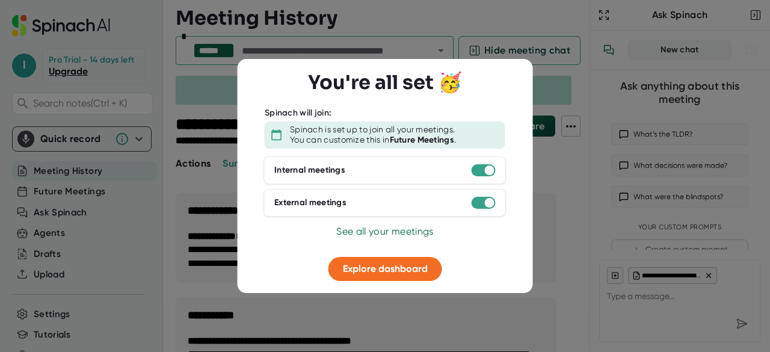 The height and width of the screenshot is (352, 770). Describe the element at coordinates (373, 140) in the screenshot. I see `div: You can customize this in .` at that location.